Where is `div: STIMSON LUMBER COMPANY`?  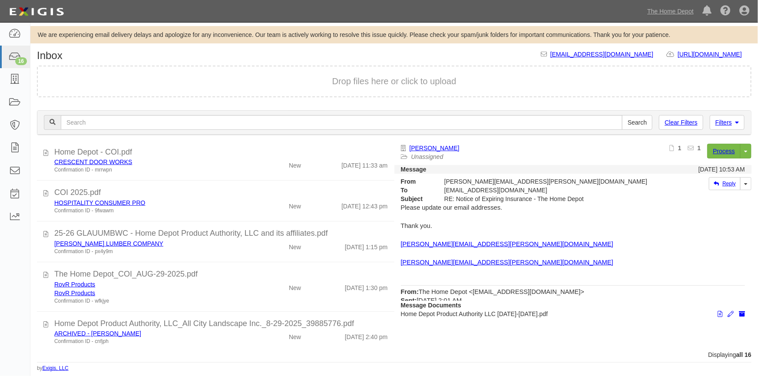
div: STIMSON LUMBER COMPANY is located at coordinates (149, 244).